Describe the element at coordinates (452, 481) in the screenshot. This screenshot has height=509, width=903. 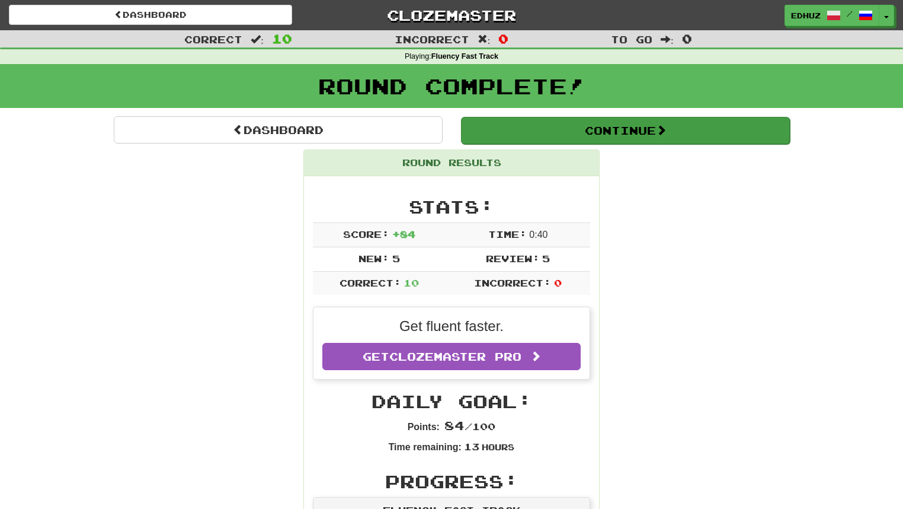
I see `h2: Progress:` at that location.